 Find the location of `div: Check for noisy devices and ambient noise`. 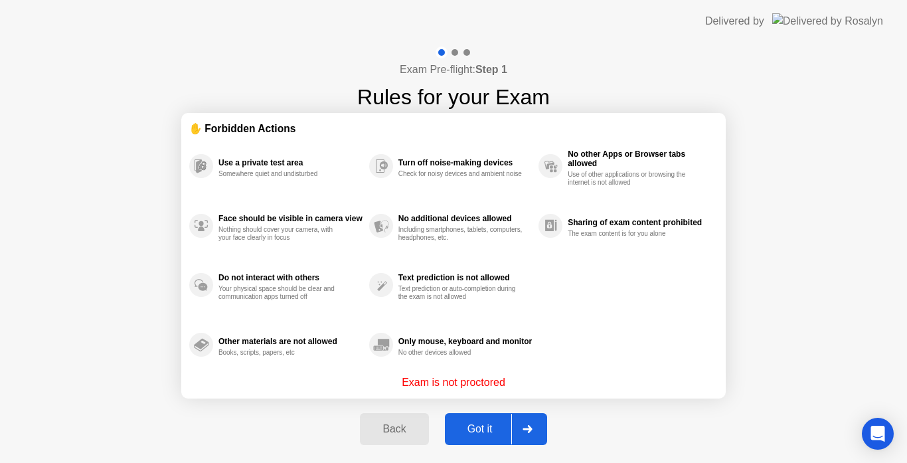

div: Check for noisy devices and ambient noise is located at coordinates (461, 174).